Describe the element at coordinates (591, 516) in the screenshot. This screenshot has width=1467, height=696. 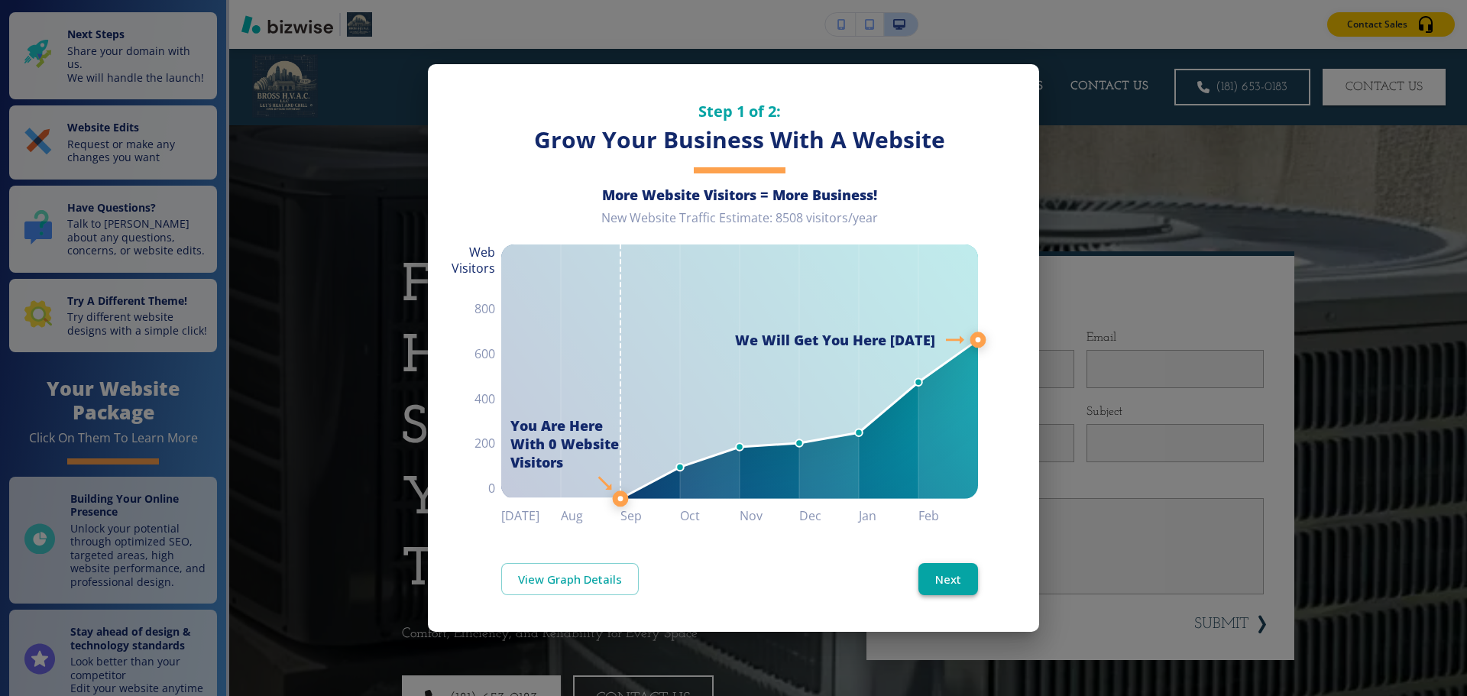
I see `h6: Aug` at that location.